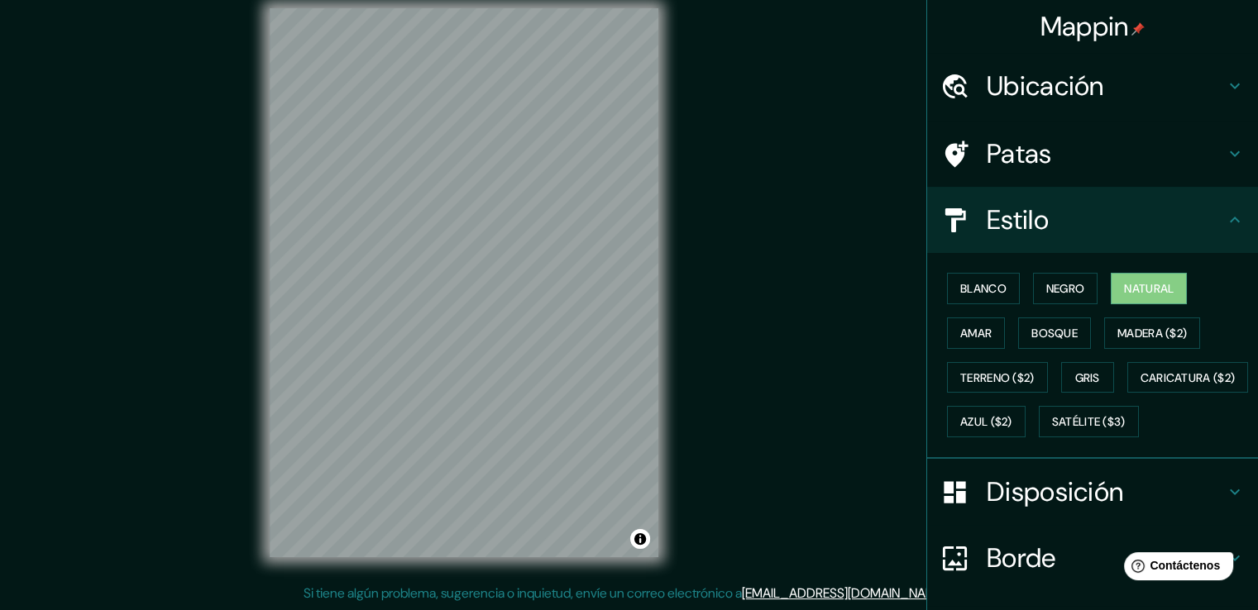  I want to click on button: Madera ($2), so click(1152, 333).